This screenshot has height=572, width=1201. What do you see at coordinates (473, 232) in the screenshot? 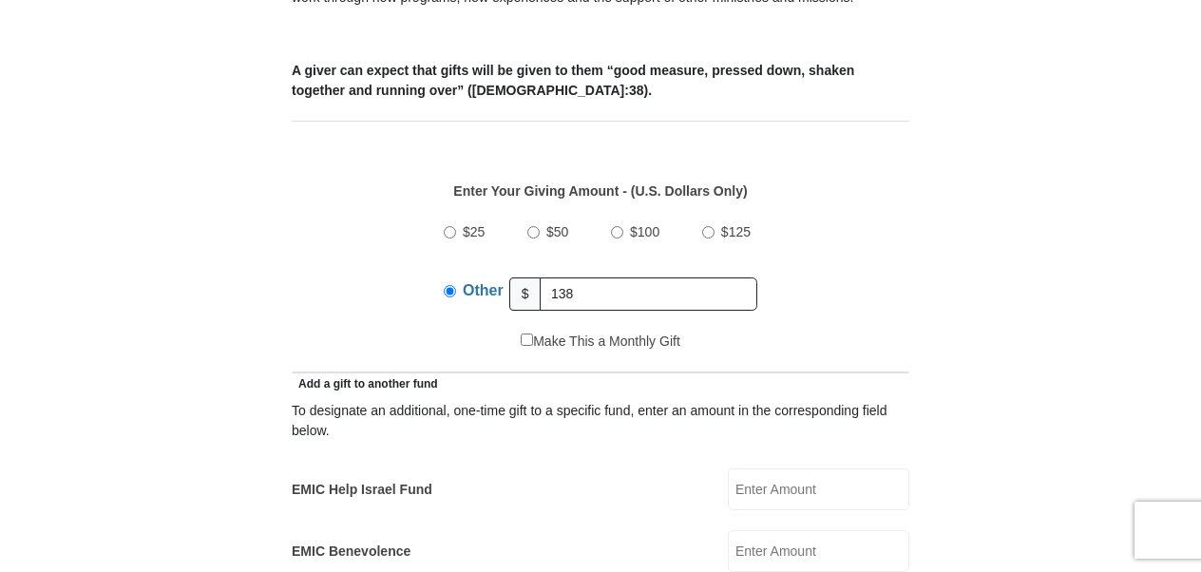
I see `span: $25` at bounding box center [473, 232].